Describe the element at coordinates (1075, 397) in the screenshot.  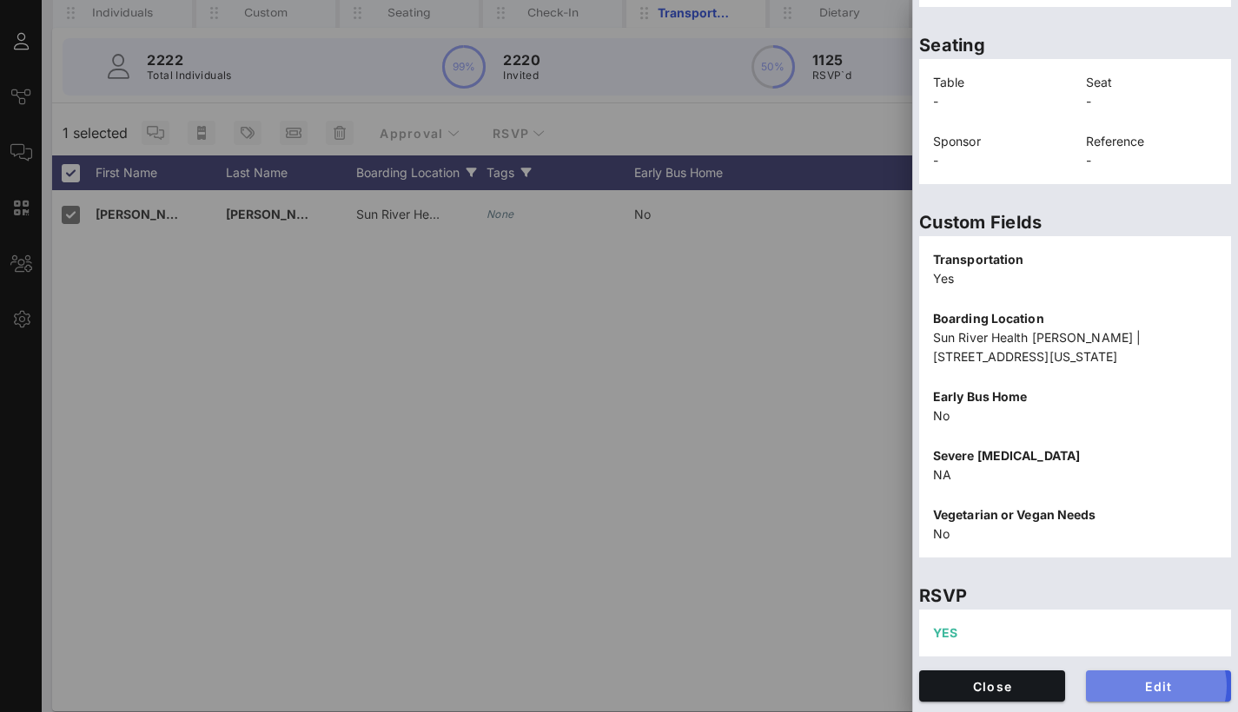
I see `p: Early Bus Home` at that location.